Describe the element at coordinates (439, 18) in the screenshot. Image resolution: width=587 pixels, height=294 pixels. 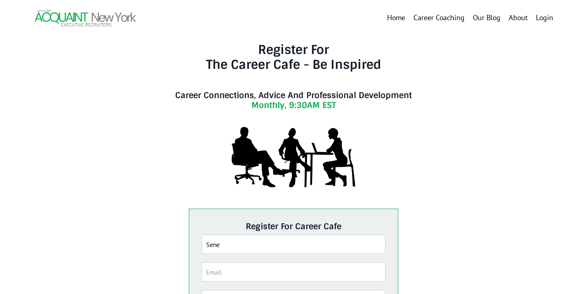
I see `a: Career Coaching` at that location.